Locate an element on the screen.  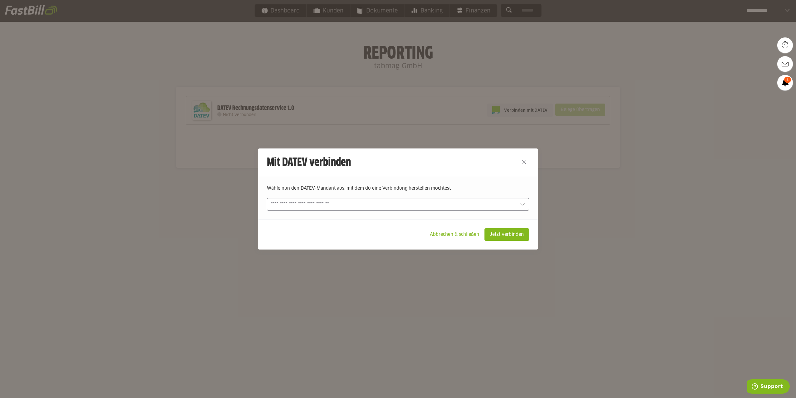
a: 1 is located at coordinates (785, 83).